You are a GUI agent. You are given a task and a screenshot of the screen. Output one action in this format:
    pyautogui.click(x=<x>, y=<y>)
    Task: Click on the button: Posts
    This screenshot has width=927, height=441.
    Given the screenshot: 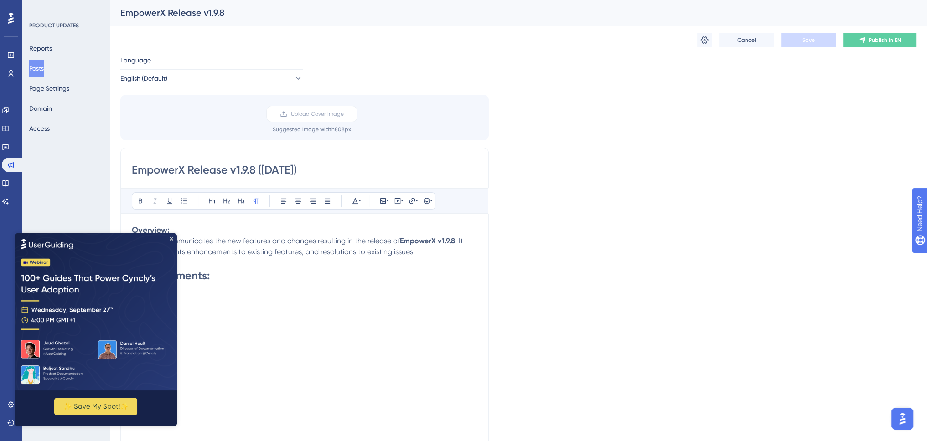 What is the action you would take?
    pyautogui.click(x=36, y=68)
    